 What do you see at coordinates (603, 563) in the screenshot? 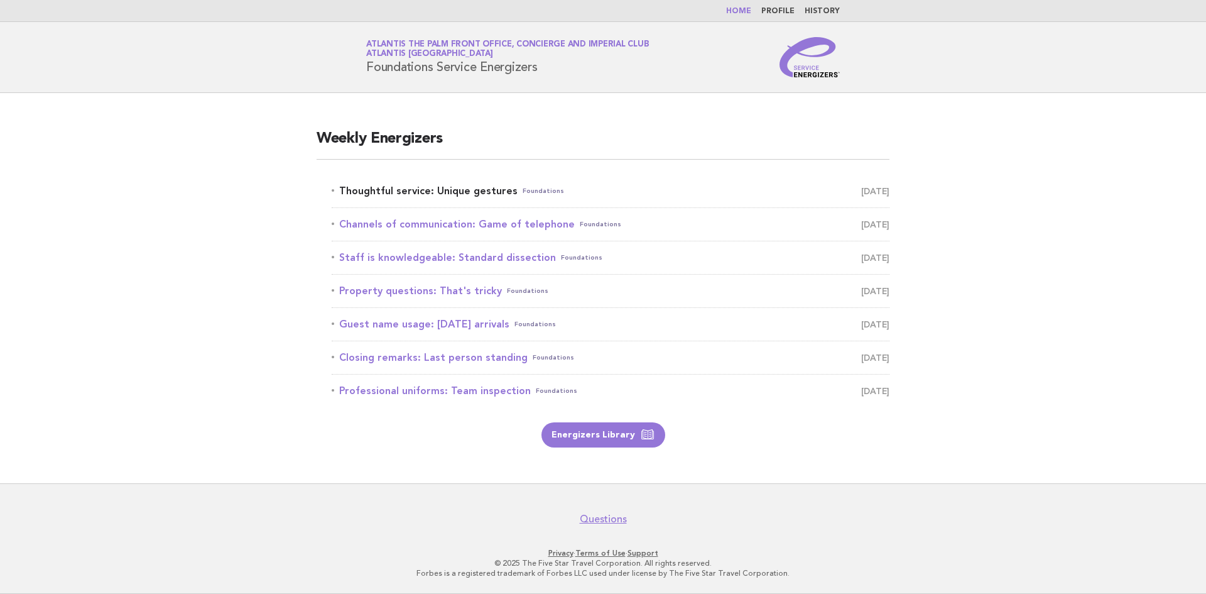
I see `p: © 2025 The Five Star Travel Corporation. All rights reserved.` at bounding box center [603, 563].